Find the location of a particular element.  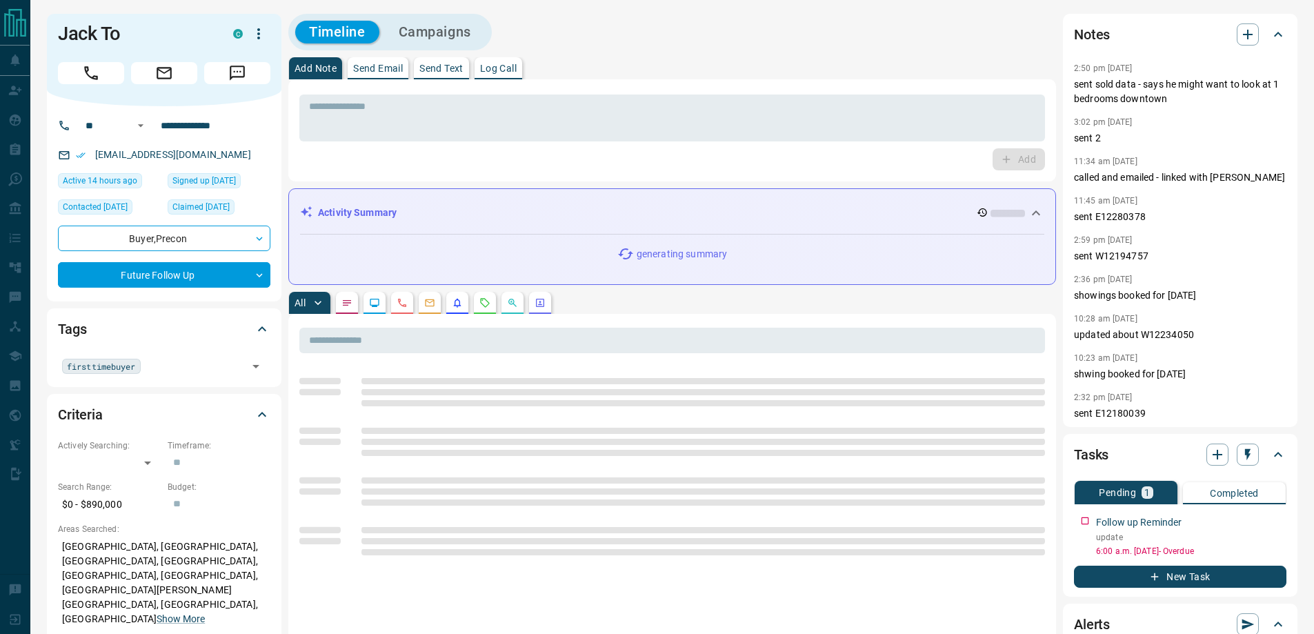

span: firsttimebuyer is located at coordinates (101, 366).